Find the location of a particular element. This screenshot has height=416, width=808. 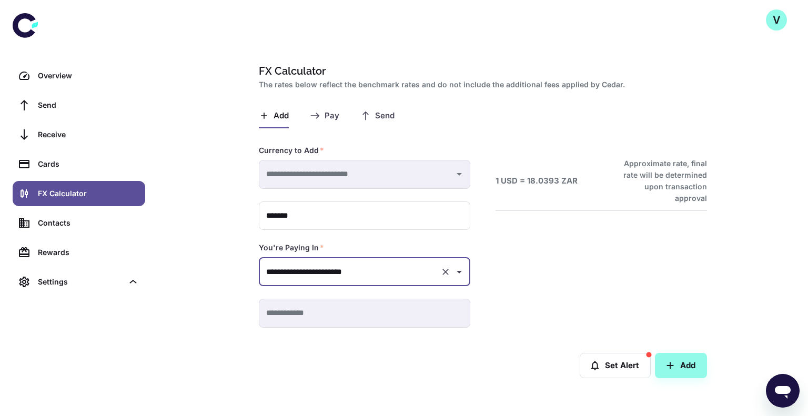

button: V is located at coordinates (776, 20).